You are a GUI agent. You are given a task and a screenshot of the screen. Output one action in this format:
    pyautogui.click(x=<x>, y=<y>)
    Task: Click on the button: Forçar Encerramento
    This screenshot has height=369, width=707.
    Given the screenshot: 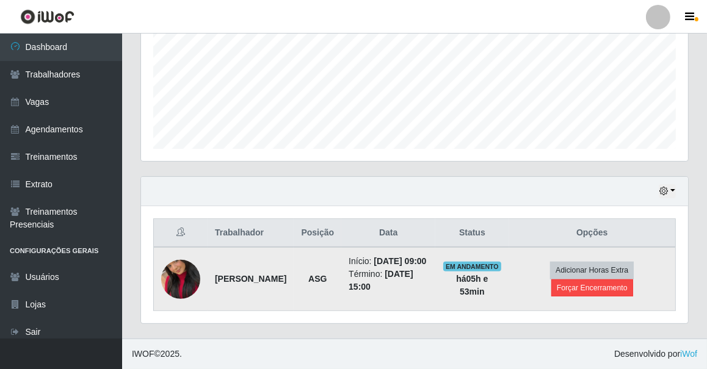 What is the action you would take?
    pyautogui.click(x=592, y=288)
    